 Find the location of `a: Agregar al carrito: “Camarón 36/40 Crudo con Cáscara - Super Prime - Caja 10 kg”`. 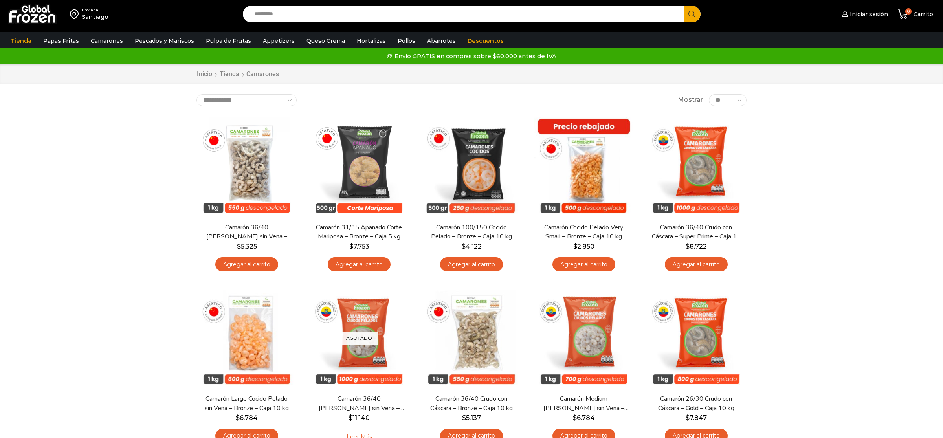

a: Agregar al carrito: “Camarón 36/40 Crudo con Cáscara - Super Prime - Caja 10 kg” is located at coordinates (696, 264).